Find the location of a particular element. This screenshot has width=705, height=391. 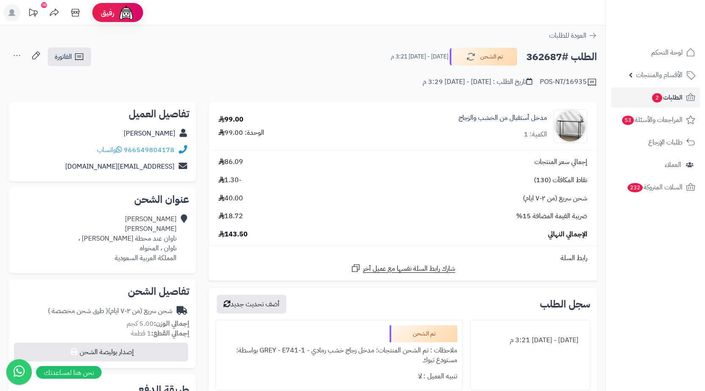

span: 143.50 is located at coordinates (233, 234).